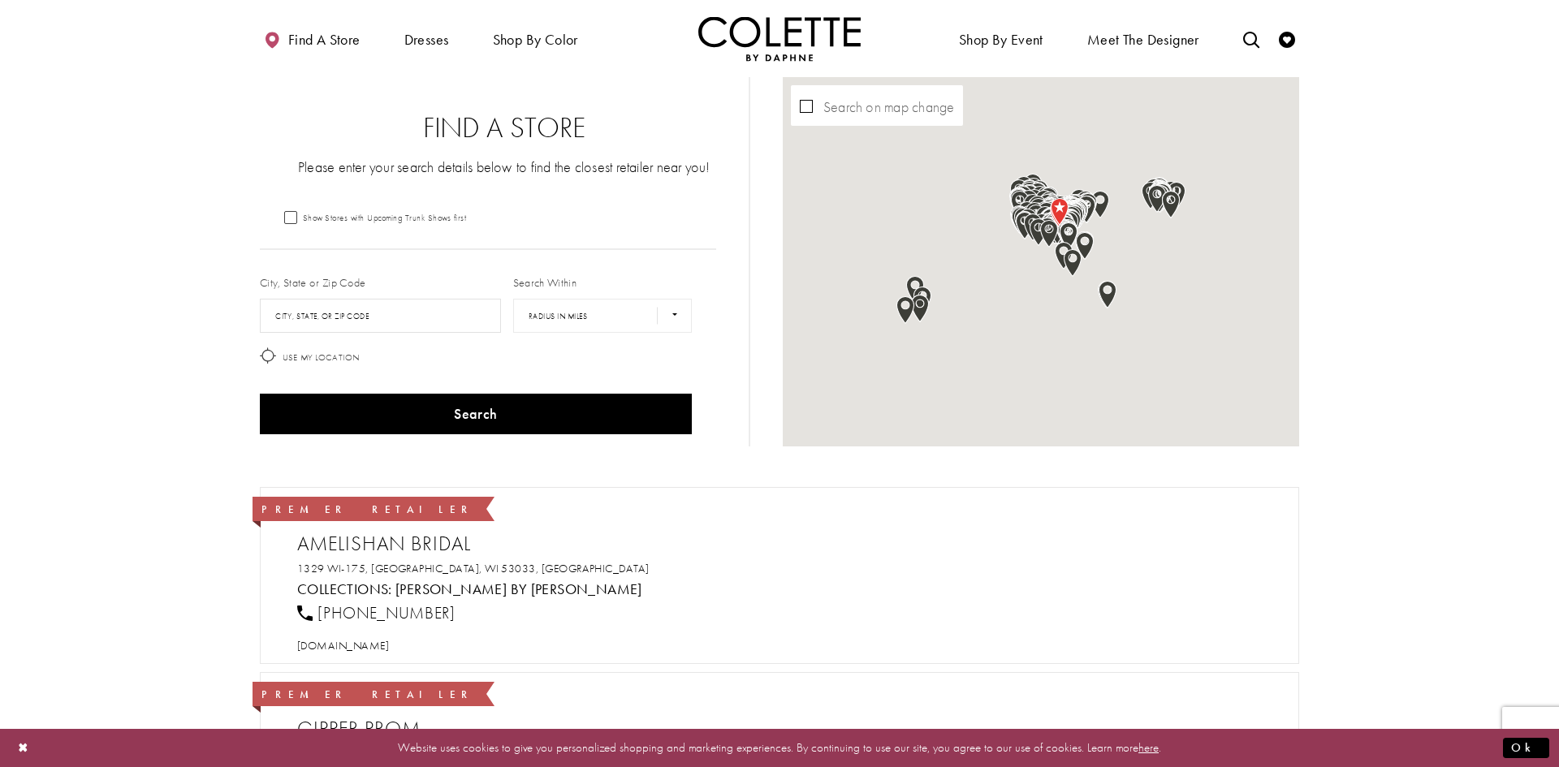  I want to click on a: Visit Colette by Daphne page - Opens in new tab, so click(519, 589).